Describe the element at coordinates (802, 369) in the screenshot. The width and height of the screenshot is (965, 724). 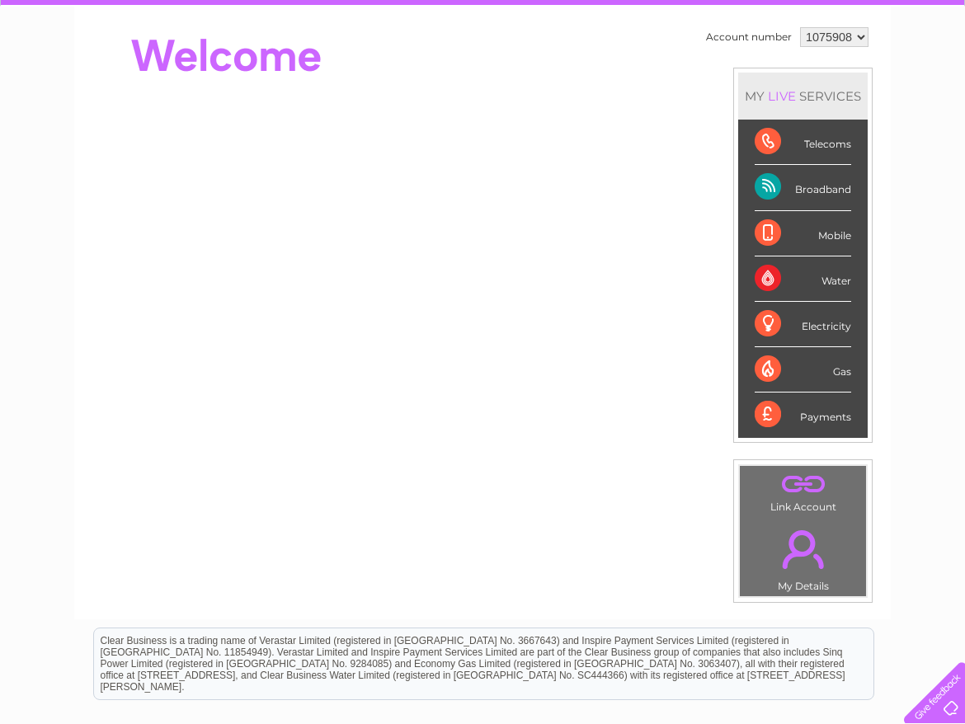
I see `div: Gas` at that location.